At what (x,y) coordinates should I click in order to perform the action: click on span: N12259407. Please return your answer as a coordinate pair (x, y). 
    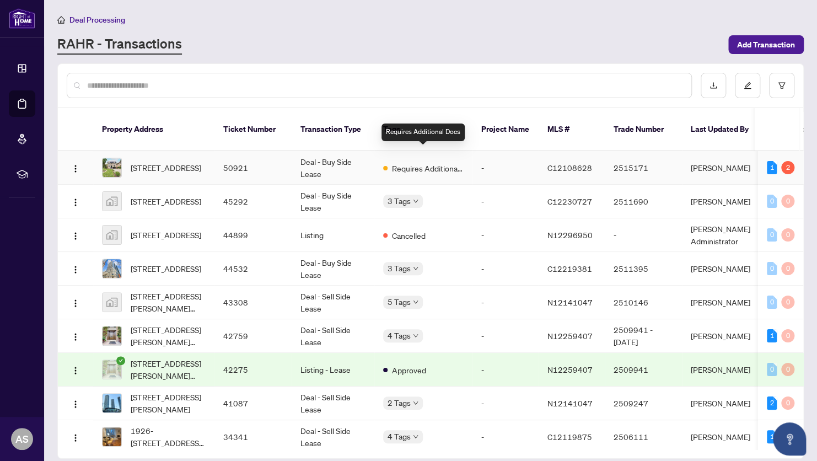
    Looking at the image, I should click on (570, 370).